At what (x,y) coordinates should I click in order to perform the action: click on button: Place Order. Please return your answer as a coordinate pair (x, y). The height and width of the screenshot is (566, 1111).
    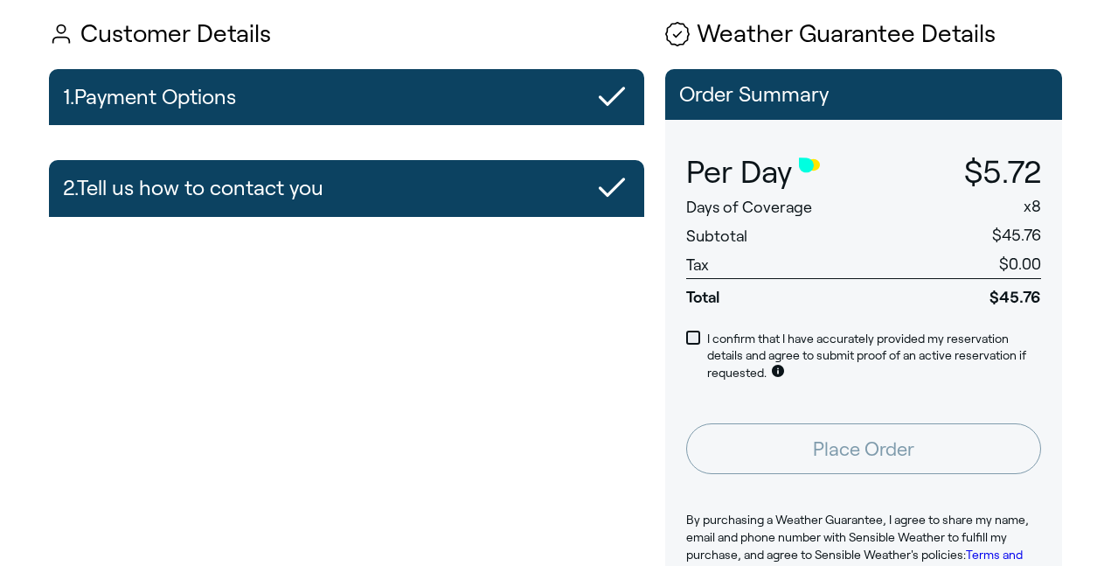
    Looking at the image, I should click on (864, 449).